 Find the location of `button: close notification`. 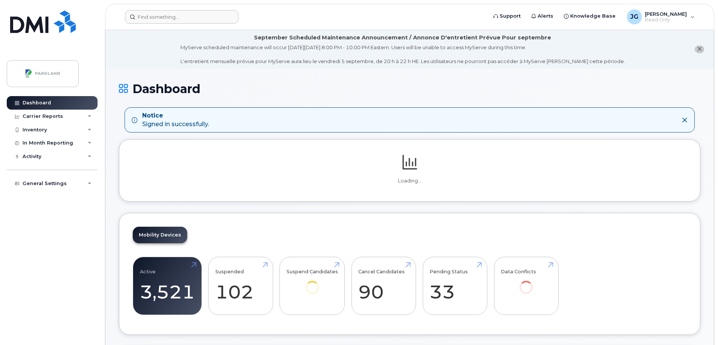

button: close notification is located at coordinates (699, 49).